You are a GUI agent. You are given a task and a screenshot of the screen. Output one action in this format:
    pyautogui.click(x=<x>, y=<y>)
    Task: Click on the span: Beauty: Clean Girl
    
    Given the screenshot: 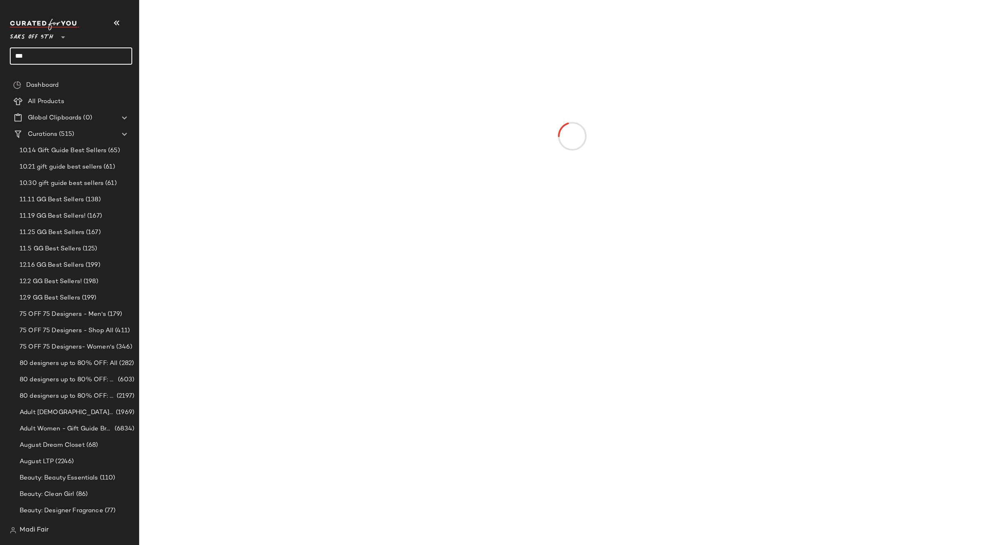 What is the action you would take?
    pyautogui.click(x=47, y=494)
    